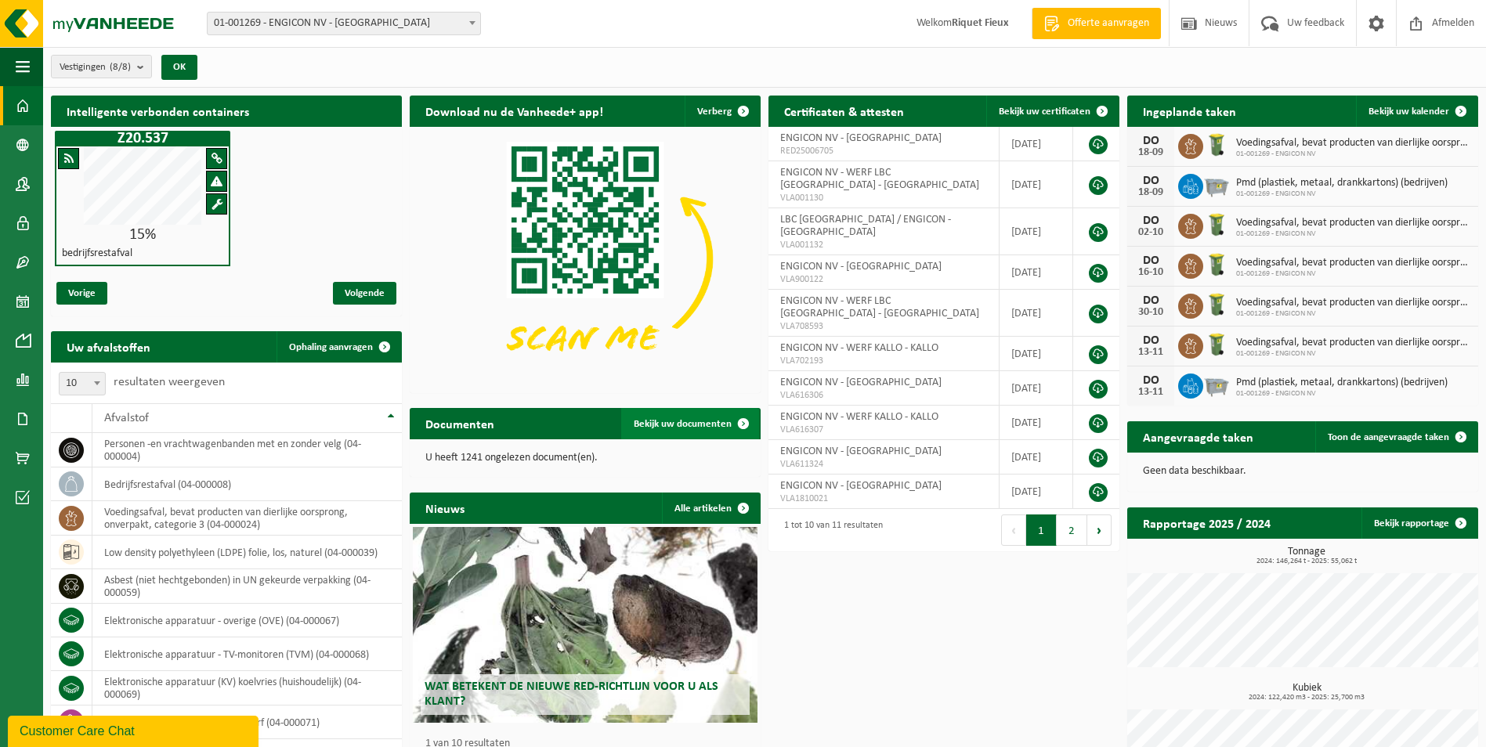 The image size is (1486, 747). What do you see at coordinates (143, 235) in the screenshot?
I see `div: 15%` at bounding box center [143, 235].